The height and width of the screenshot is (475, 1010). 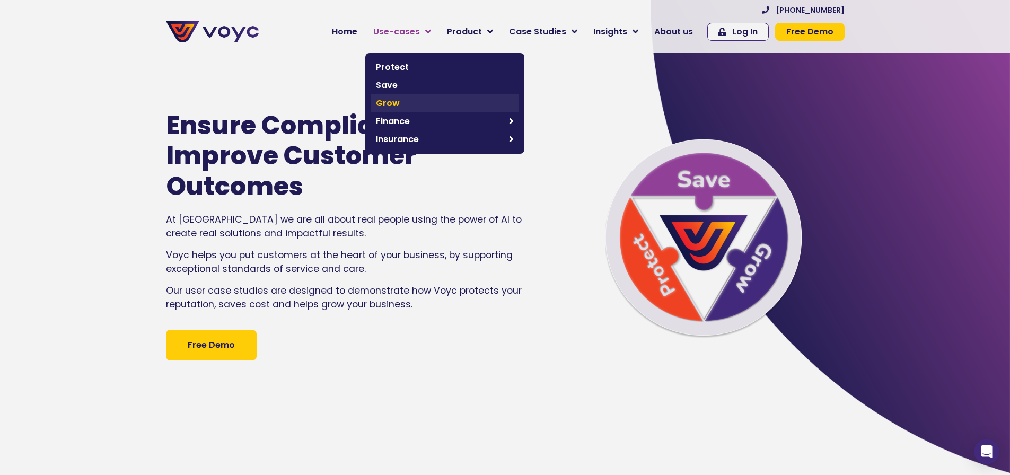 I want to click on span: Log In, so click(x=745, y=32).